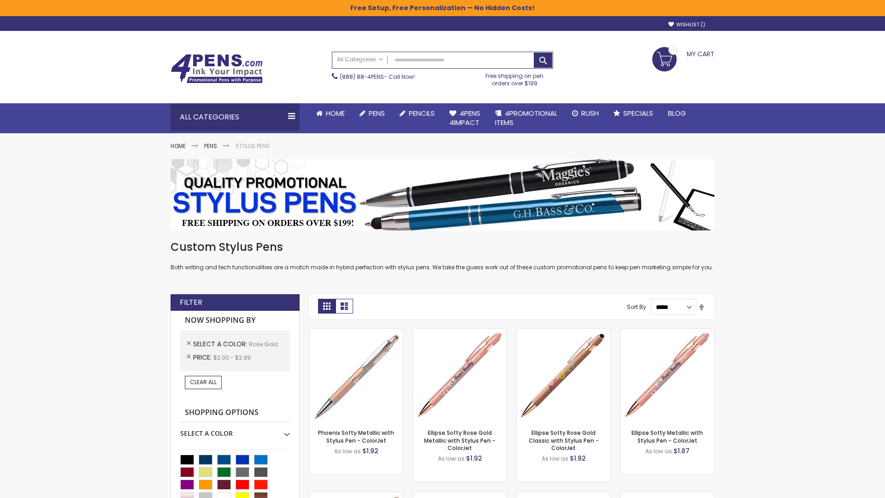  Describe the element at coordinates (362, 77) in the screenshot. I see `a: (888) 88-4PENS` at that location.